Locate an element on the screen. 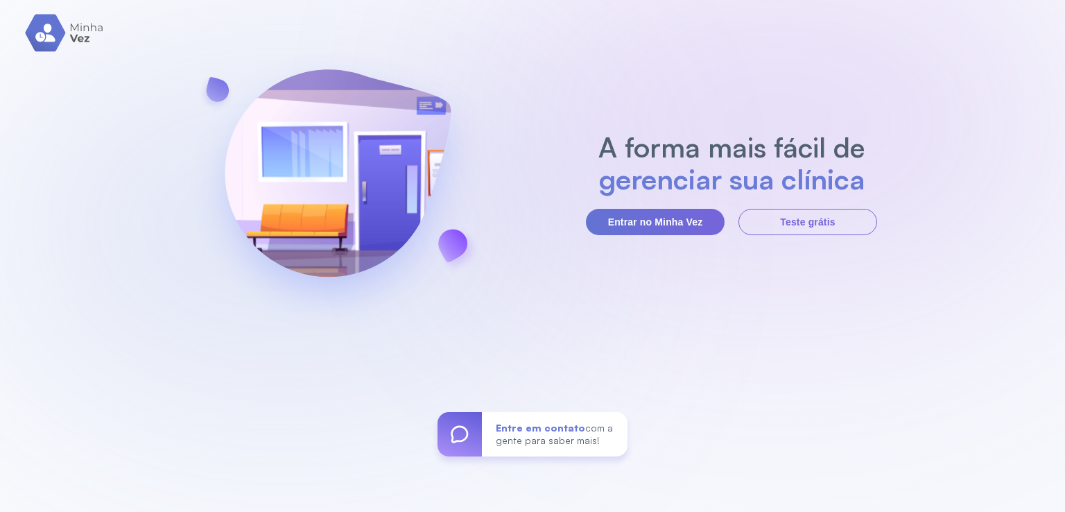 This screenshot has width=1065, height=512. a: Entre em contatocom a gente para saber mais! is located at coordinates (532, 434).